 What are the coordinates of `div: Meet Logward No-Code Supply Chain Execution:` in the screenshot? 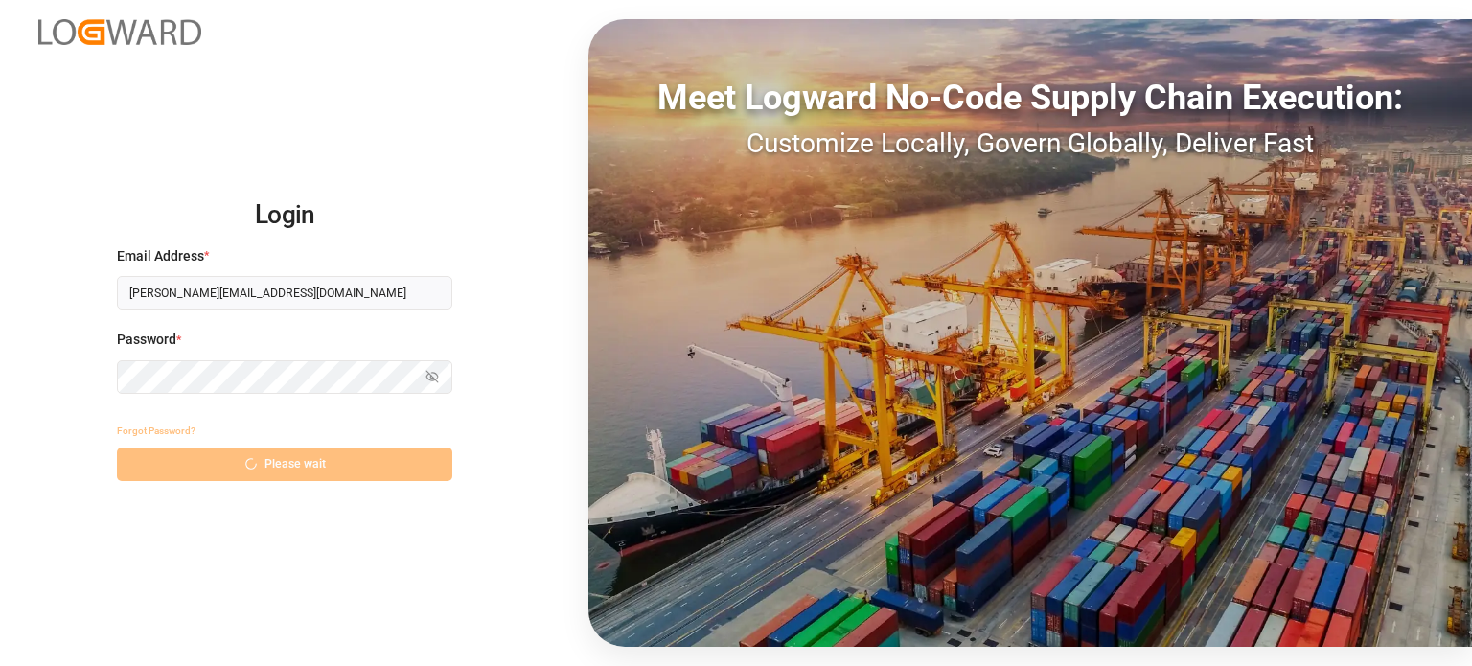 It's located at (1030, 98).